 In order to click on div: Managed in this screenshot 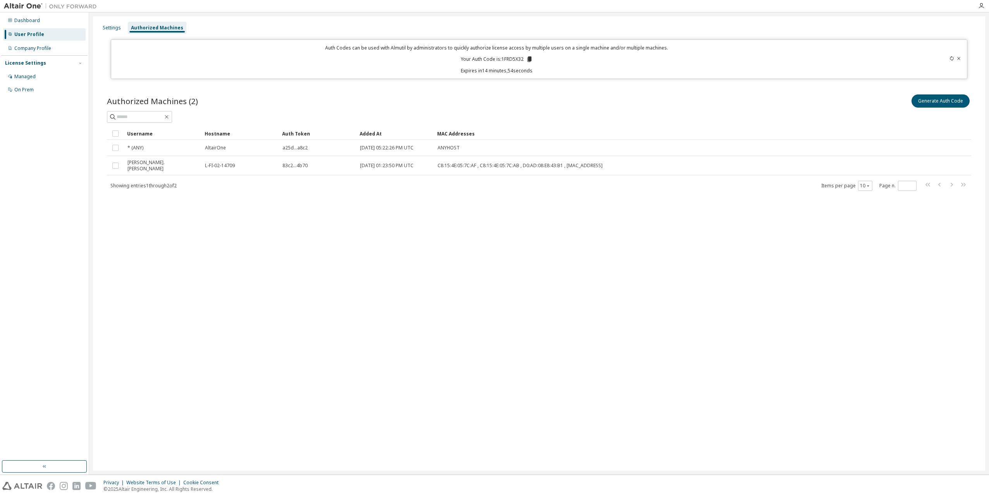, I will do `click(25, 77)`.